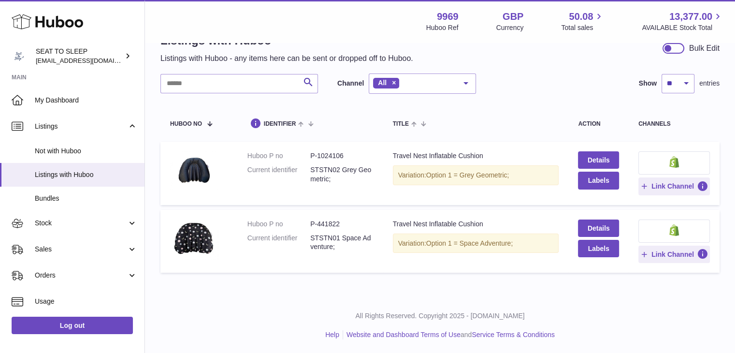  What do you see at coordinates (513, 335) in the screenshot?
I see `a: Service Terms & Conditions` at bounding box center [513, 335].